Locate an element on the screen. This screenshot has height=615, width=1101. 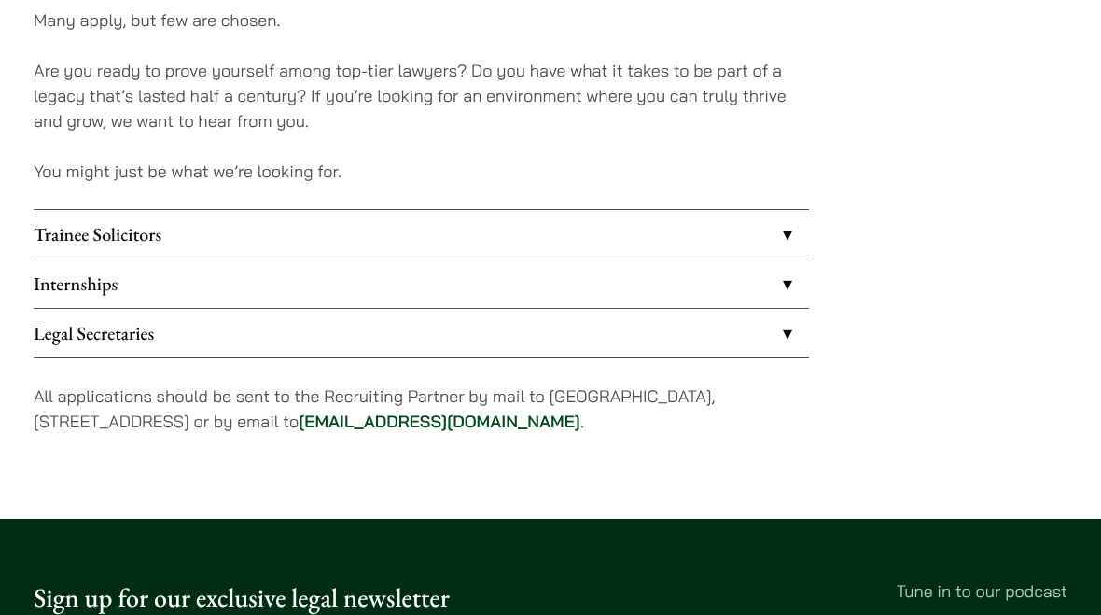
a: Trainee Solicitors is located at coordinates (421, 234).